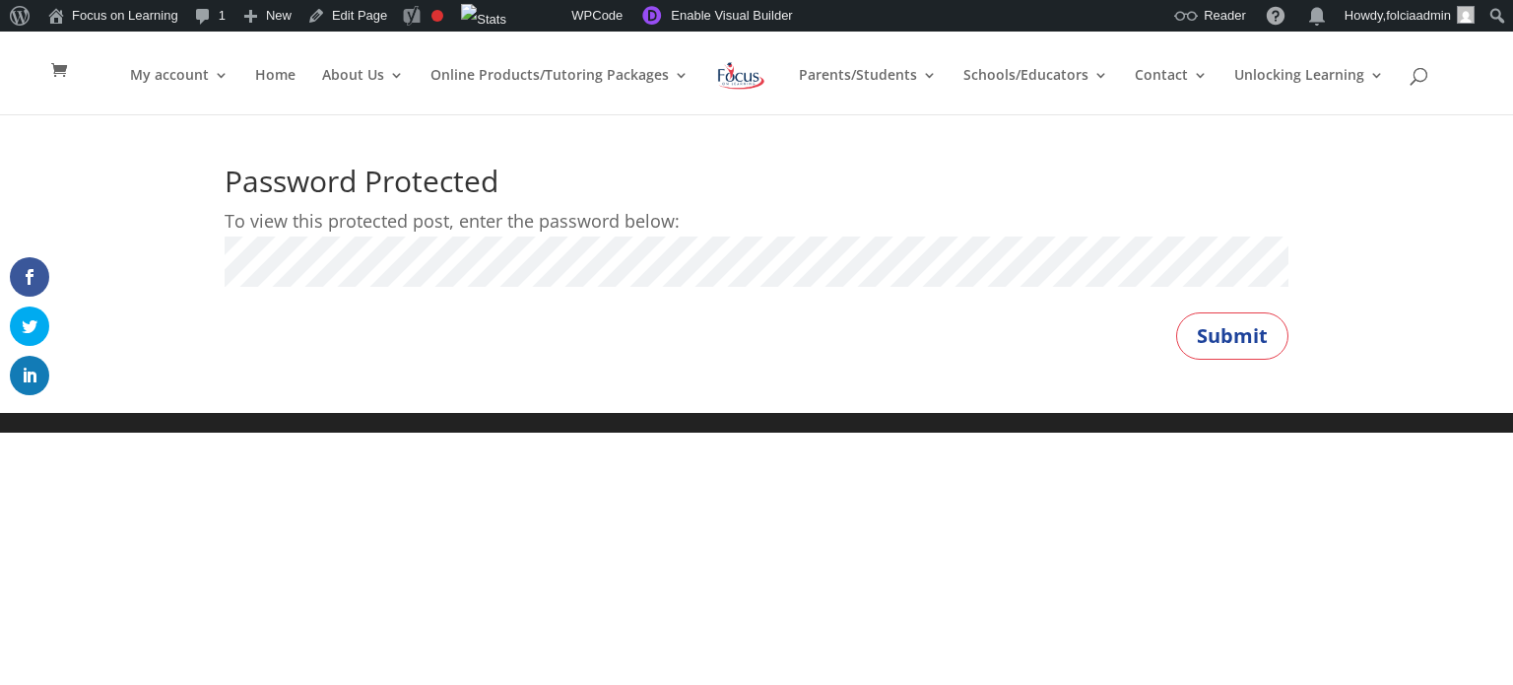  What do you see at coordinates (1418, 15) in the screenshot?
I see `span: folciaadmin` at bounding box center [1418, 15].